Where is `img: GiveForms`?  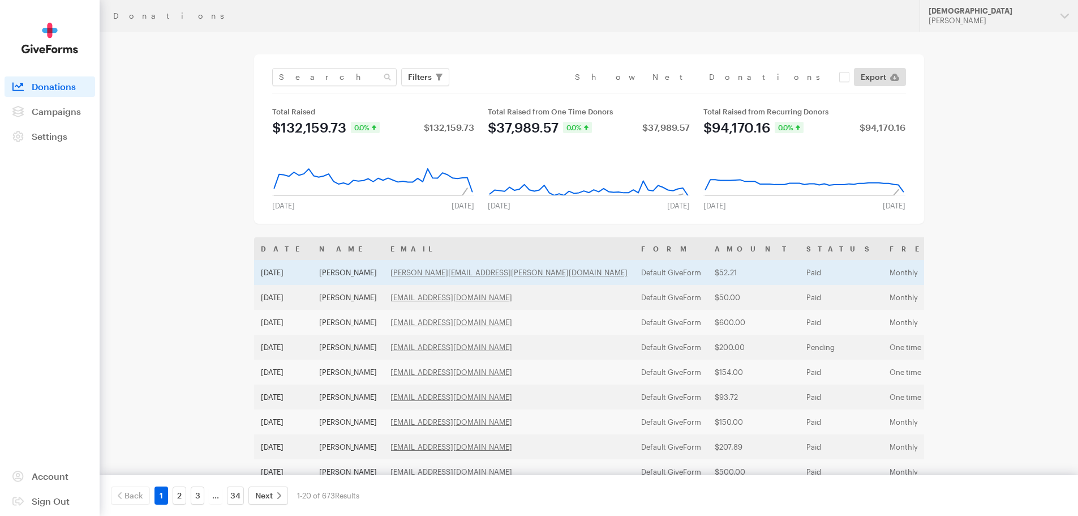 img: GiveForms is located at coordinates (50, 38).